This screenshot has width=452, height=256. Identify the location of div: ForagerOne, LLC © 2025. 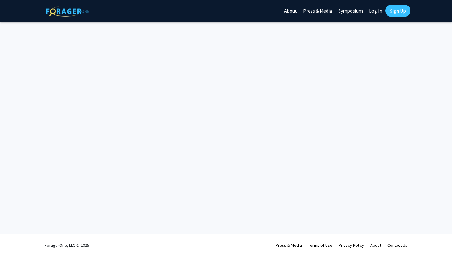
(67, 245).